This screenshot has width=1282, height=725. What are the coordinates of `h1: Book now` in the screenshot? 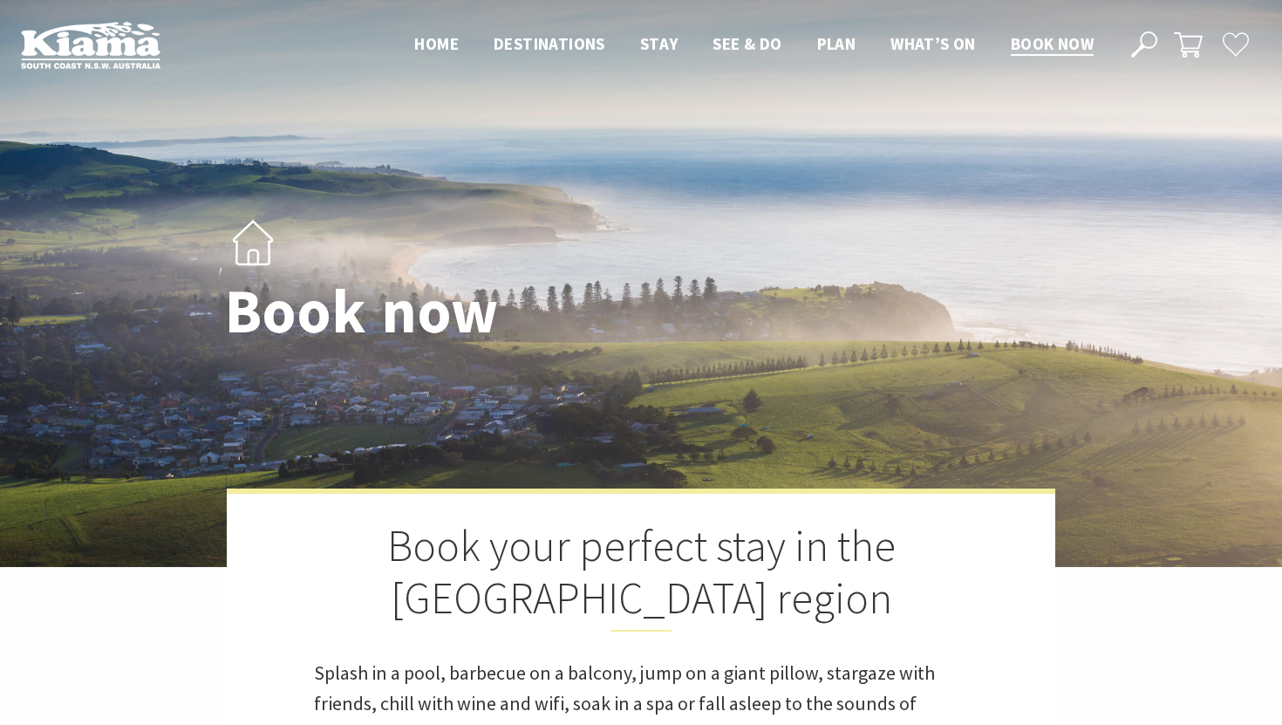 It's located at (471, 311).